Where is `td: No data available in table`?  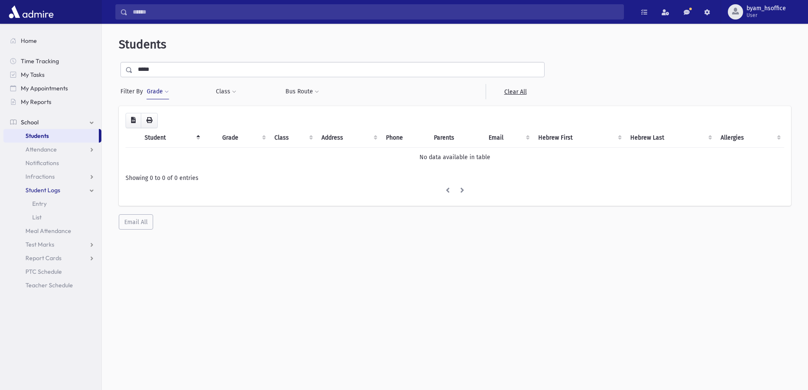 td: No data available in table is located at coordinates (455, 157).